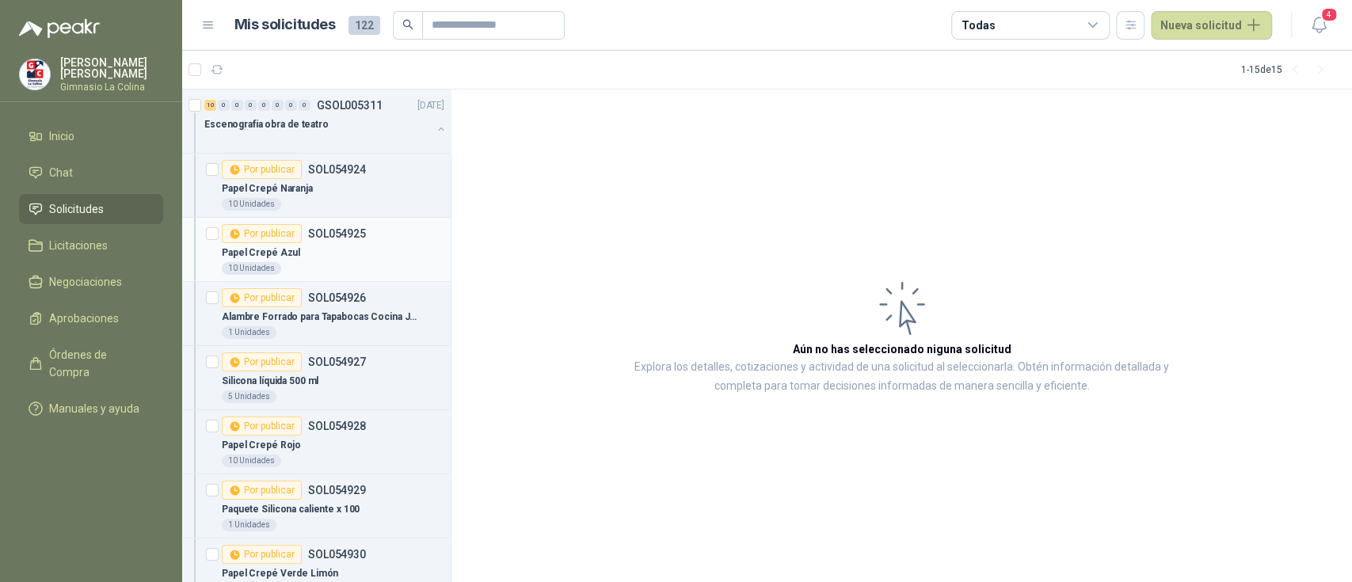 The height and width of the screenshot is (582, 1352). Describe the element at coordinates (316, 442) in the screenshot. I see `a: Por publicarSOL054928Papel Crepé Rojo10 Unidades` at that location.